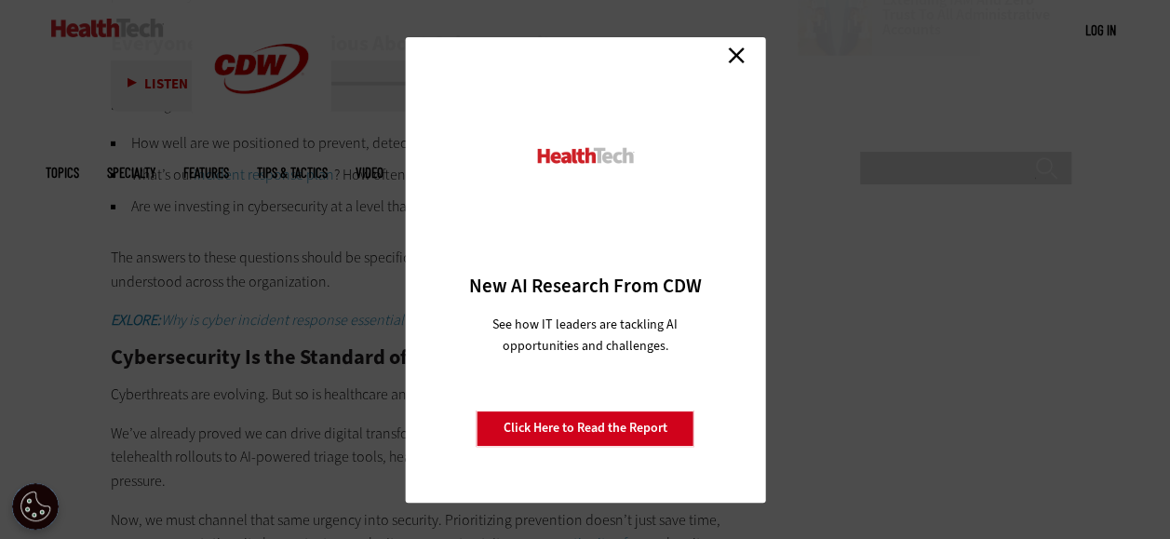 This screenshot has height=539, width=1170. I want to click on div: Cookie Settings, so click(35, 506).